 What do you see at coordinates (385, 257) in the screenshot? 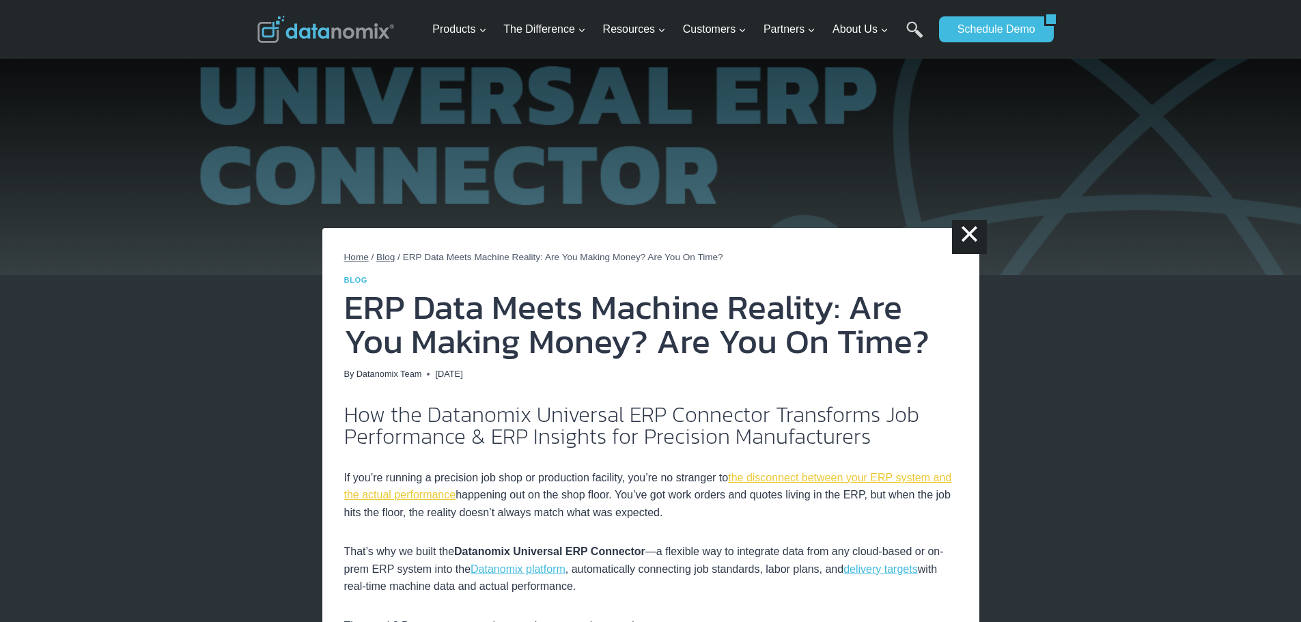
I see `span: Blog` at bounding box center [385, 257].